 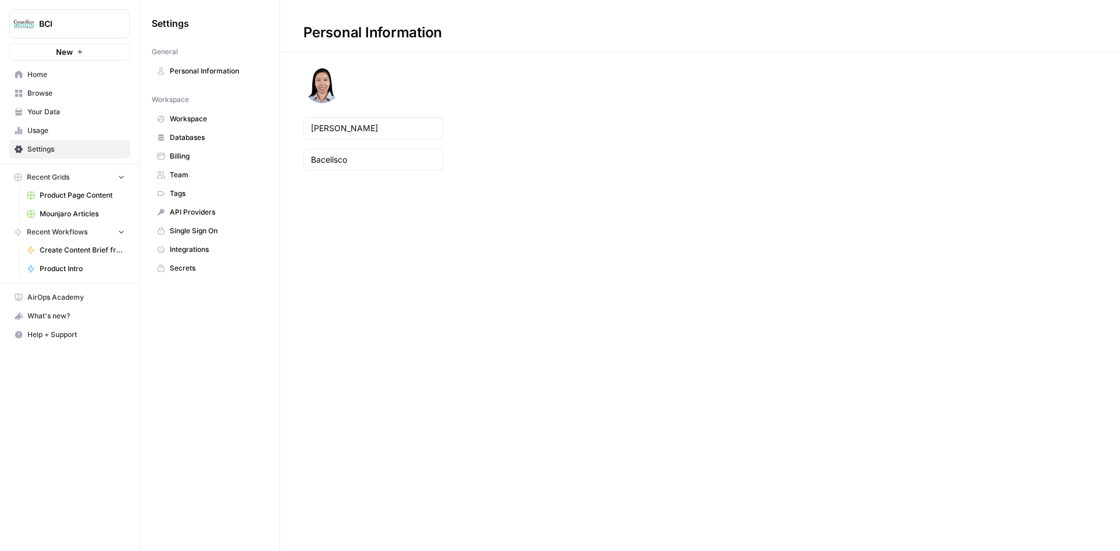 I want to click on button: Workspace: BCI, so click(x=69, y=24).